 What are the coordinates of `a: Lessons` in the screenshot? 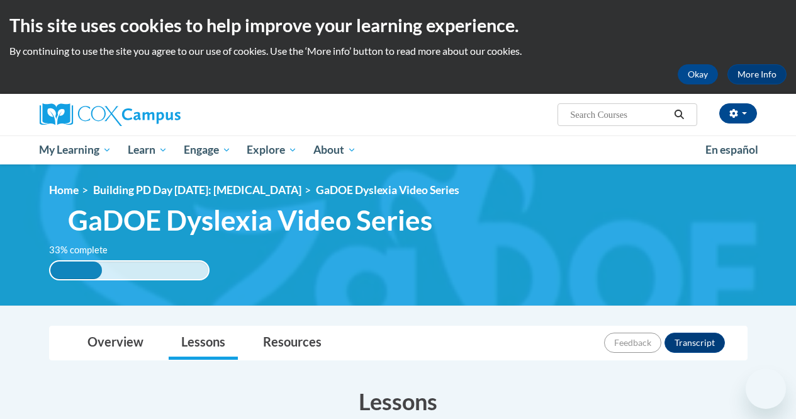 It's located at (203, 342).